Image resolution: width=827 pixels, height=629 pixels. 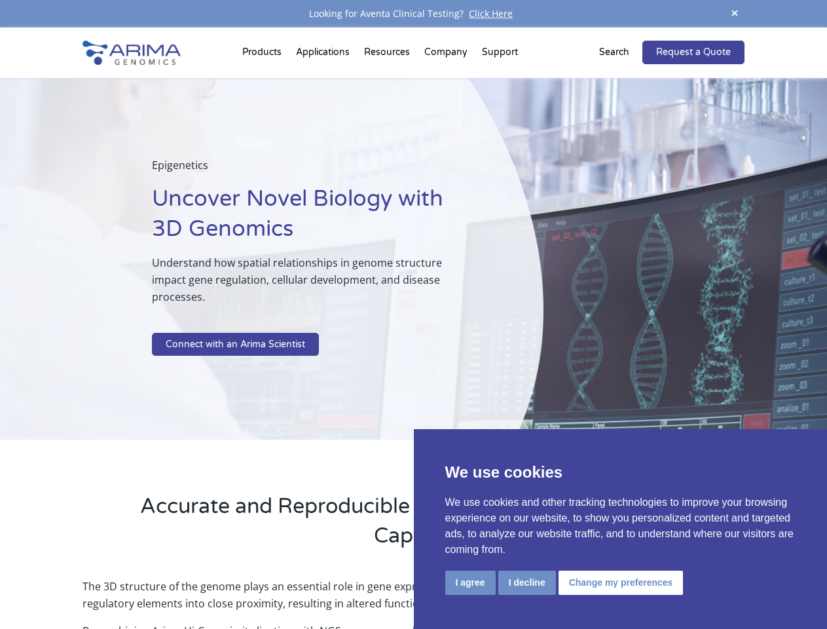 What do you see at coordinates (470, 582) in the screenshot?
I see `button: I agree` at bounding box center [470, 582].